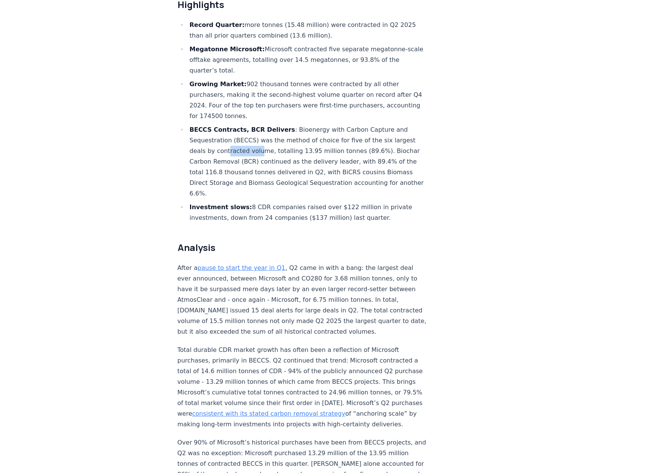  I want to click on a: pause to start the year in Q1, so click(241, 267).